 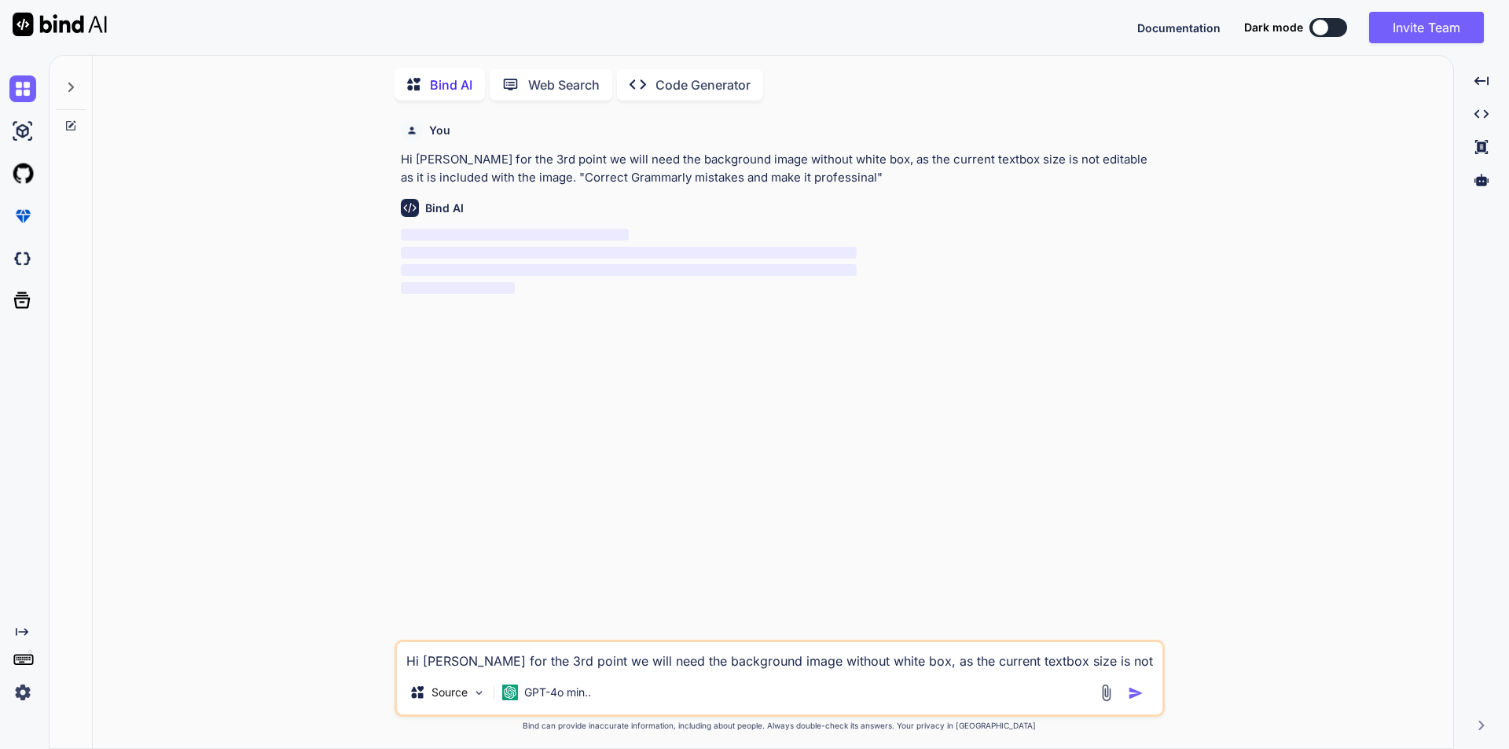 I want to click on img: githubLight, so click(x=23, y=174).